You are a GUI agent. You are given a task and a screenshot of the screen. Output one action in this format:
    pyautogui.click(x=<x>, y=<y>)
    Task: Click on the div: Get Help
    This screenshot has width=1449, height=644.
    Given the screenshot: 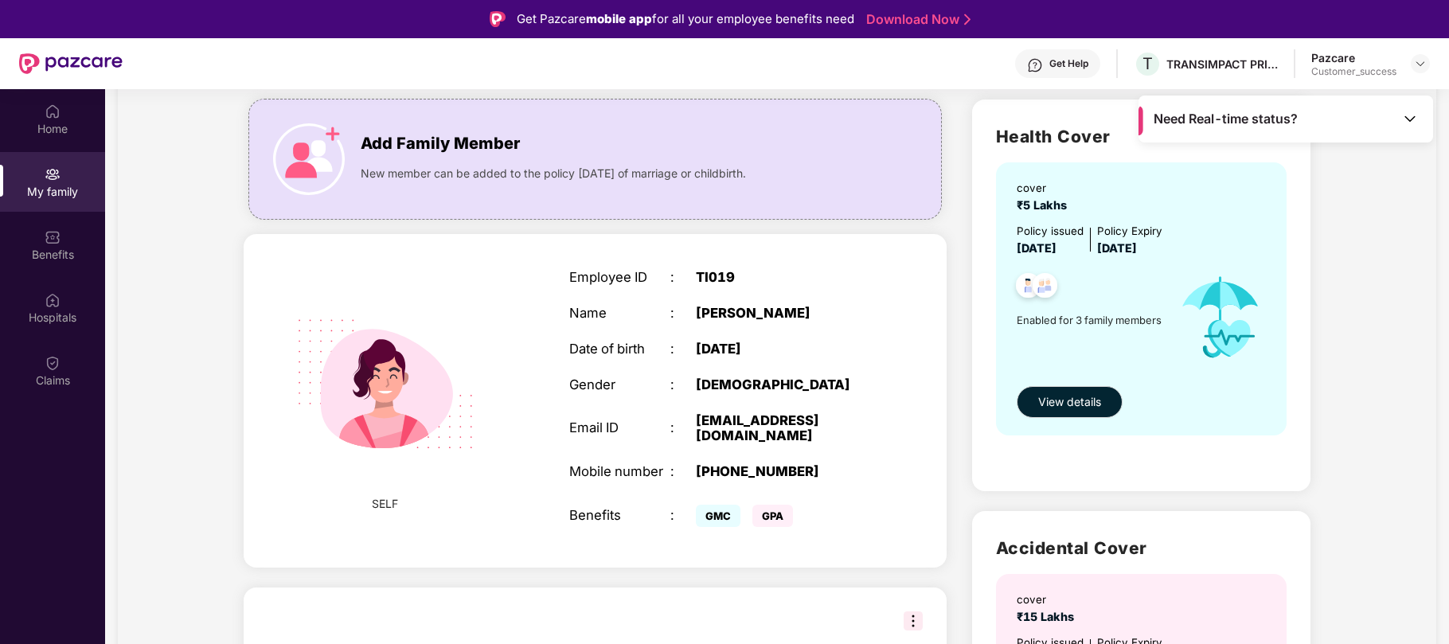 What is the action you would take?
    pyautogui.click(x=1068, y=64)
    